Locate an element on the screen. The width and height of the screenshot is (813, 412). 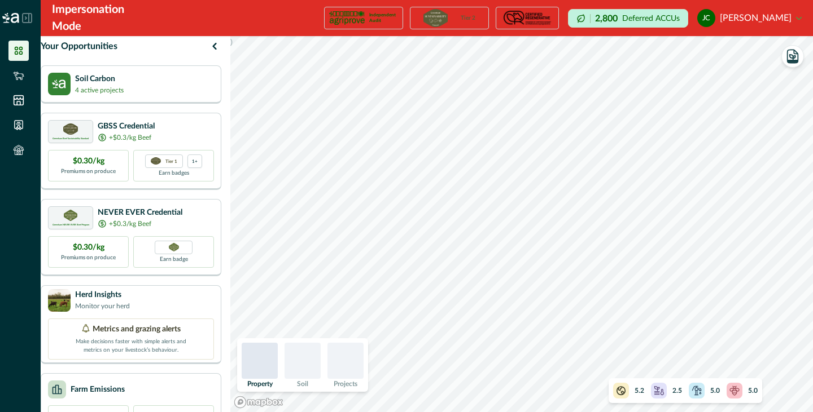
p: Farm Emissions is located at coordinates (98, 390).